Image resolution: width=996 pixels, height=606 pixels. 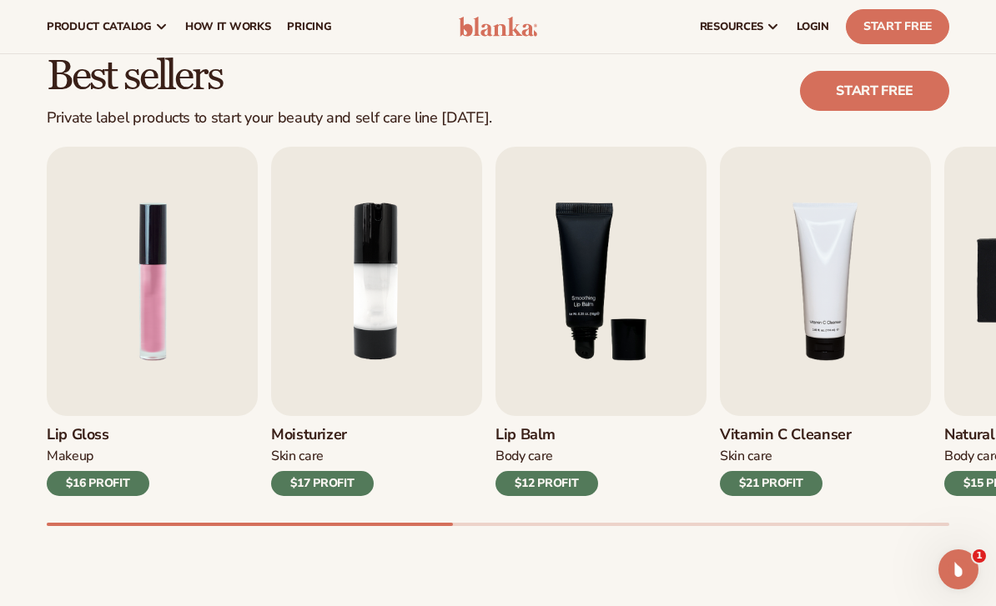 I want to click on a: 4 / 9, so click(x=825, y=321).